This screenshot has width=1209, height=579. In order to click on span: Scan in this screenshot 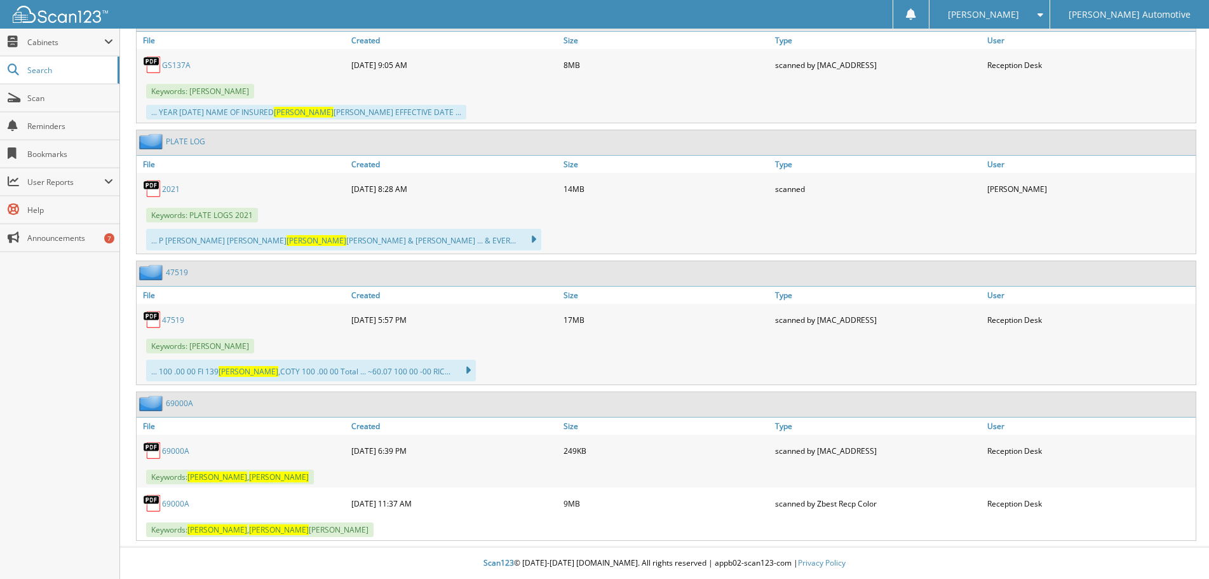, I will do `click(70, 98)`.